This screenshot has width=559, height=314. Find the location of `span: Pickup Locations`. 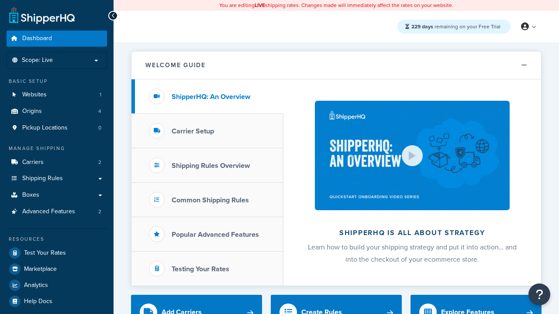

span: Pickup Locations is located at coordinates (45, 128).